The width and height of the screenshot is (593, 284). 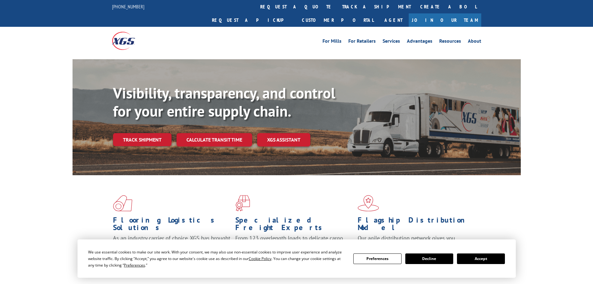 I want to click on a: Agent, so click(x=394, y=20).